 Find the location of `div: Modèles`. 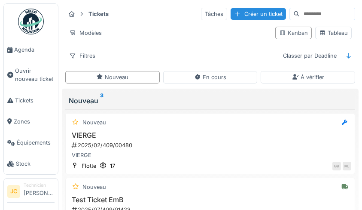

div: Modèles is located at coordinates (85, 33).